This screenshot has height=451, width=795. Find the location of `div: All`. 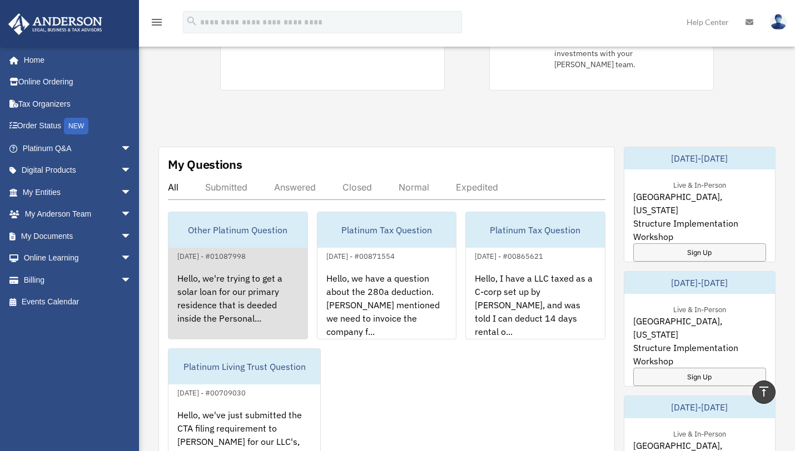

div: All is located at coordinates (173, 187).